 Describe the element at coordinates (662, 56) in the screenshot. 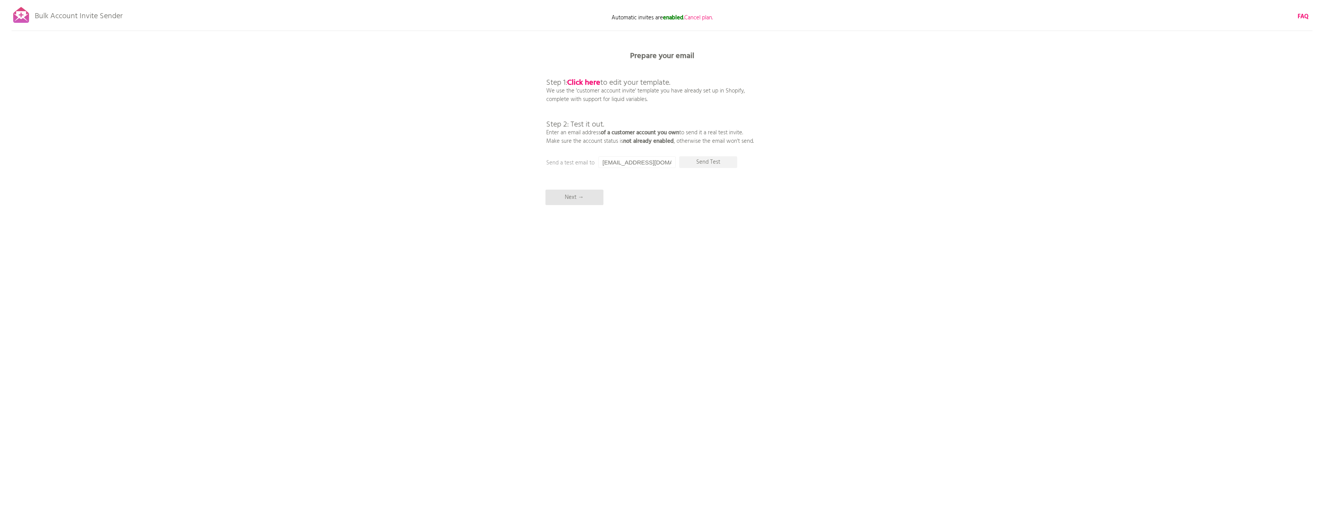

I see `b: Prepare your email` at that location.